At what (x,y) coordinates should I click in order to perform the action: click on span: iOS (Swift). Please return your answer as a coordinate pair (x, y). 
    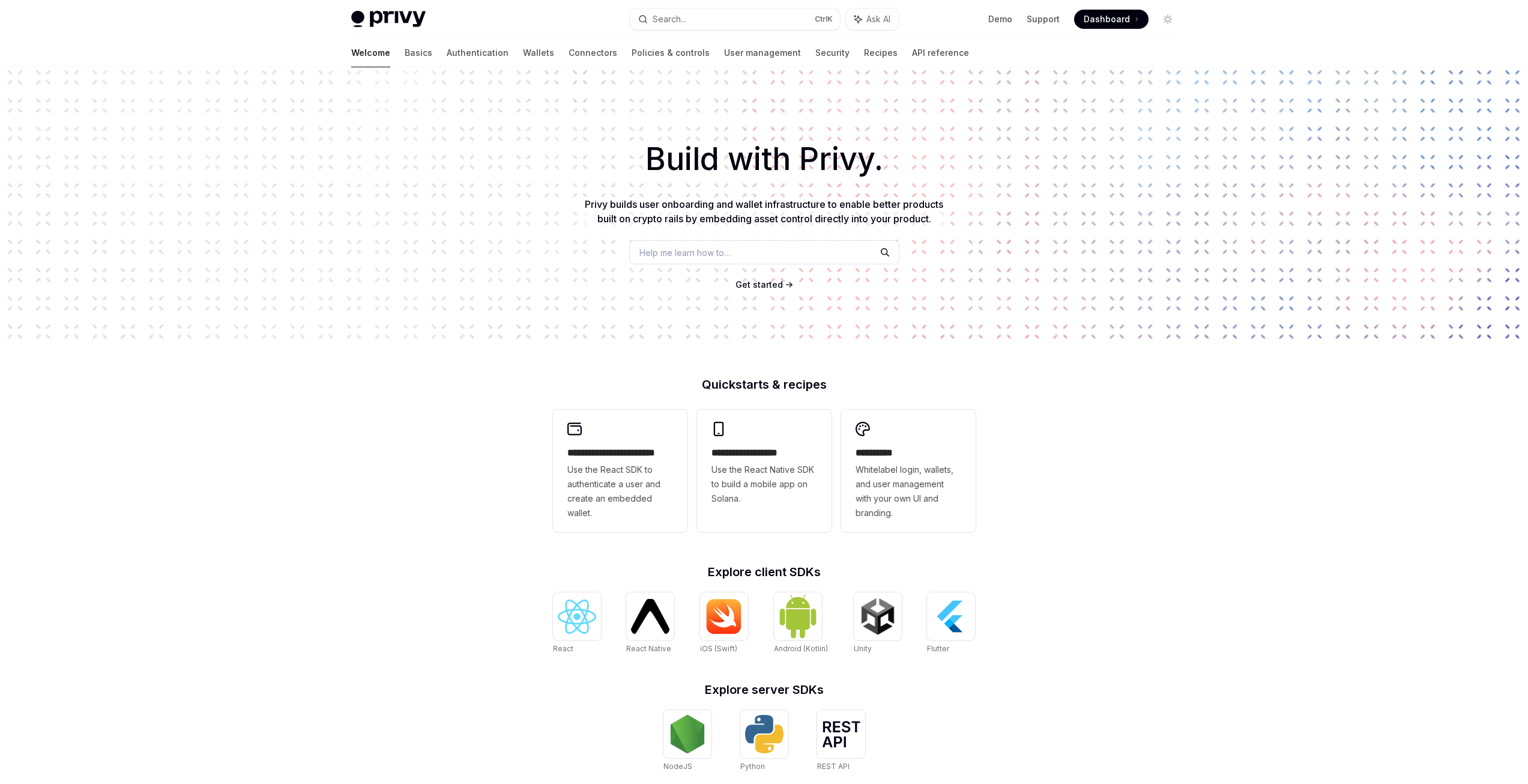
    Looking at the image, I should click on (719, 648).